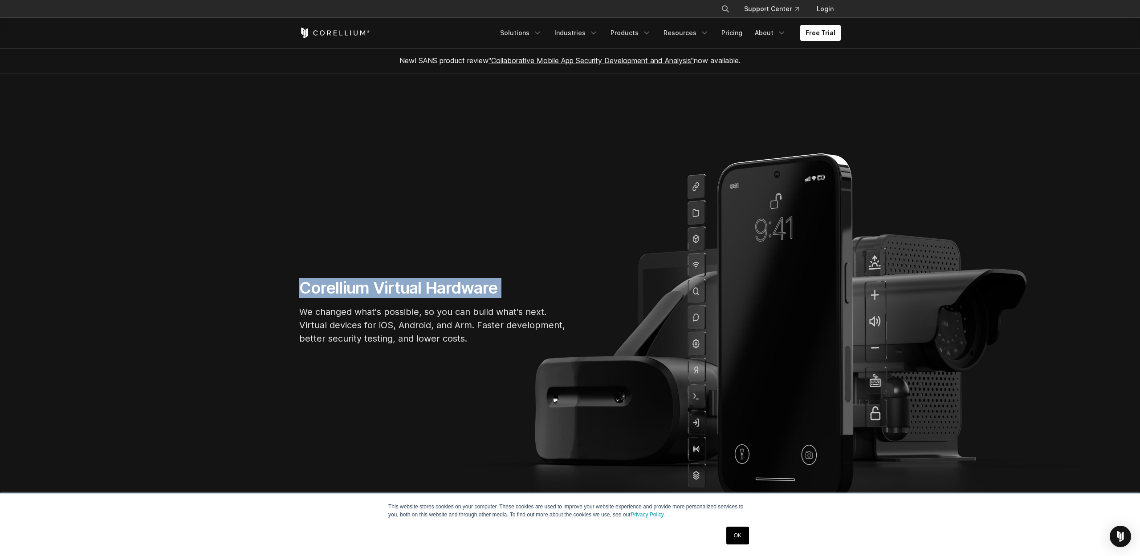 The height and width of the screenshot is (556, 1140). What do you see at coordinates (825, 9) in the screenshot?
I see `a: Login` at bounding box center [825, 9].